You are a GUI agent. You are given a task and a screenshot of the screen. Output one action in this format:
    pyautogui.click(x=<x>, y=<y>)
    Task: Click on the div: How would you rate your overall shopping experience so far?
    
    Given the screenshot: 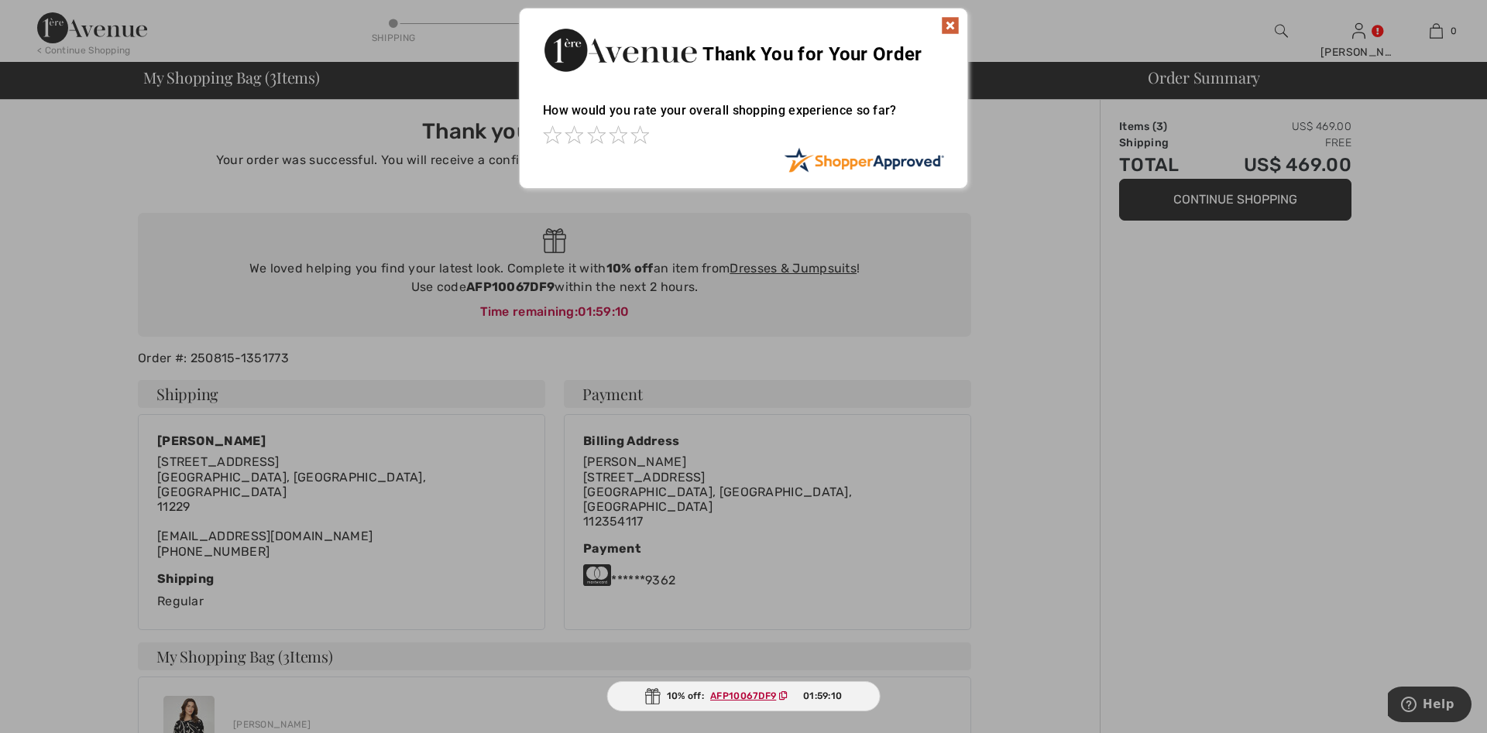 What is the action you would take?
    pyautogui.click(x=743, y=117)
    